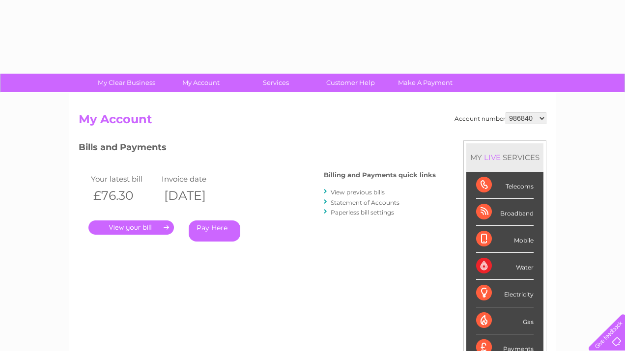 Image resolution: width=625 pixels, height=351 pixels. Describe the element at coordinates (312, 122) in the screenshot. I see `h2: My Account` at that location.